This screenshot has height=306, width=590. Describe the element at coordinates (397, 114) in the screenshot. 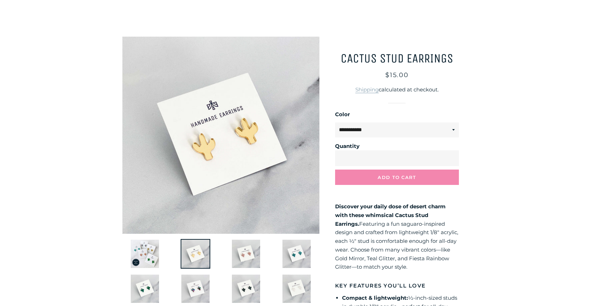

I see `label: Color` at that location.